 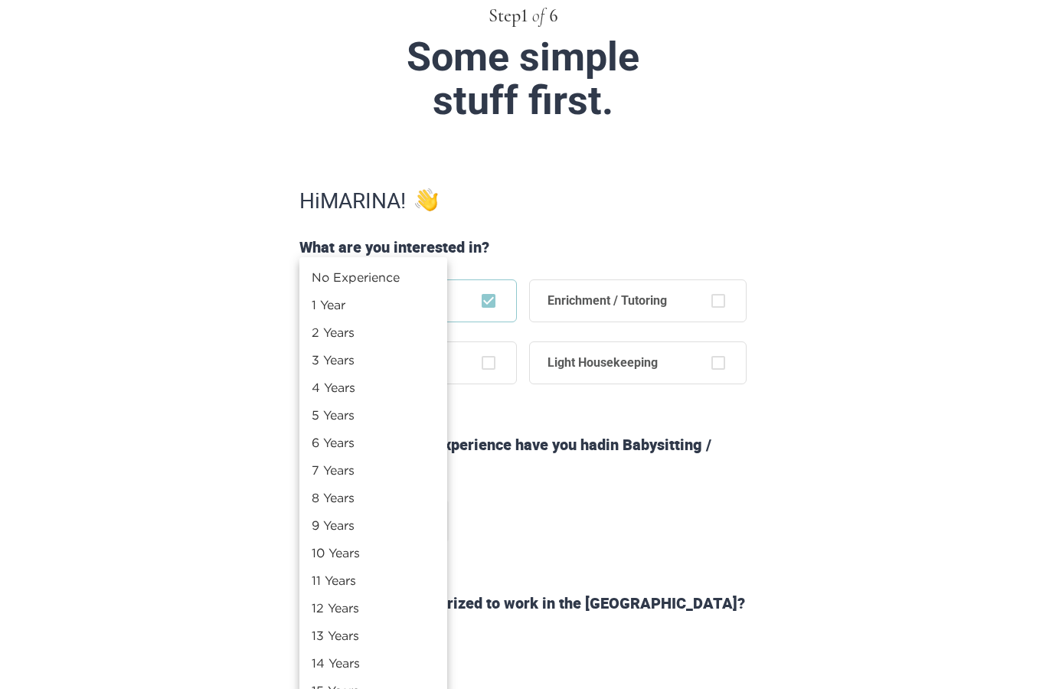 What do you see at coordinates (373, 360) in the screenshot?
I see `li: 3 Years` at bounding box center [373, 360].